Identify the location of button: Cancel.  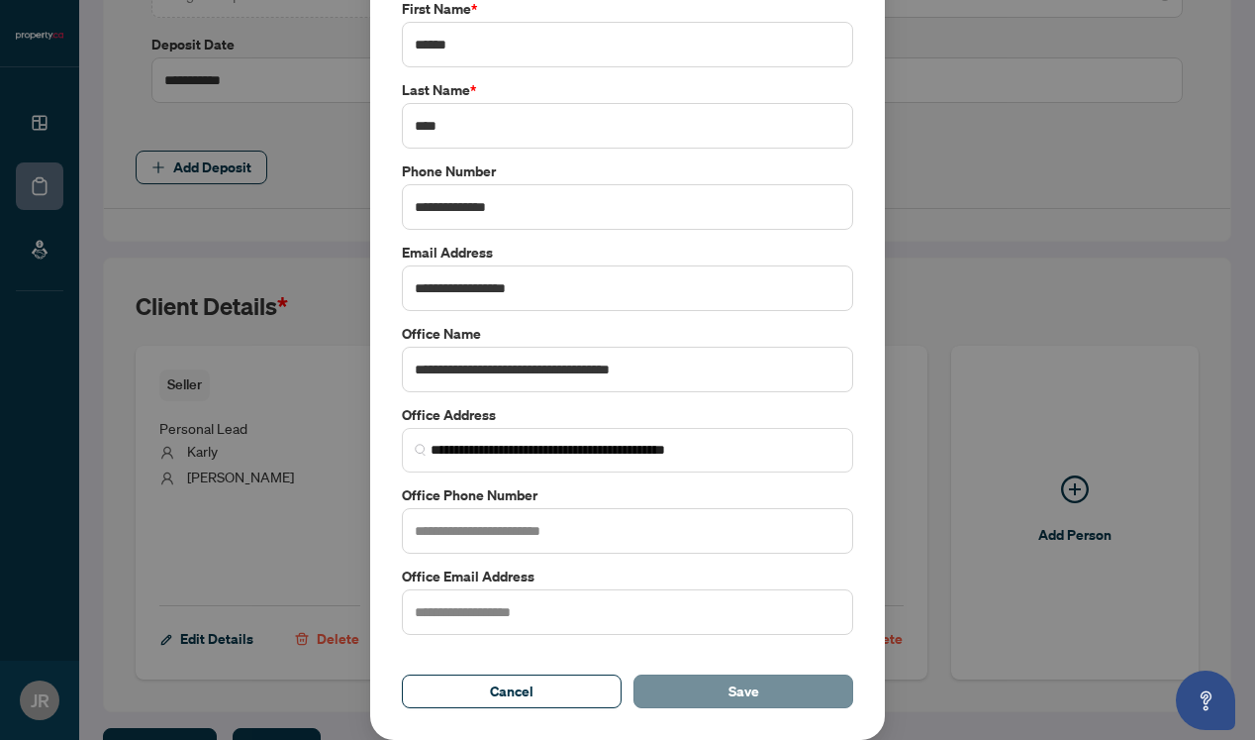
(512, 691).